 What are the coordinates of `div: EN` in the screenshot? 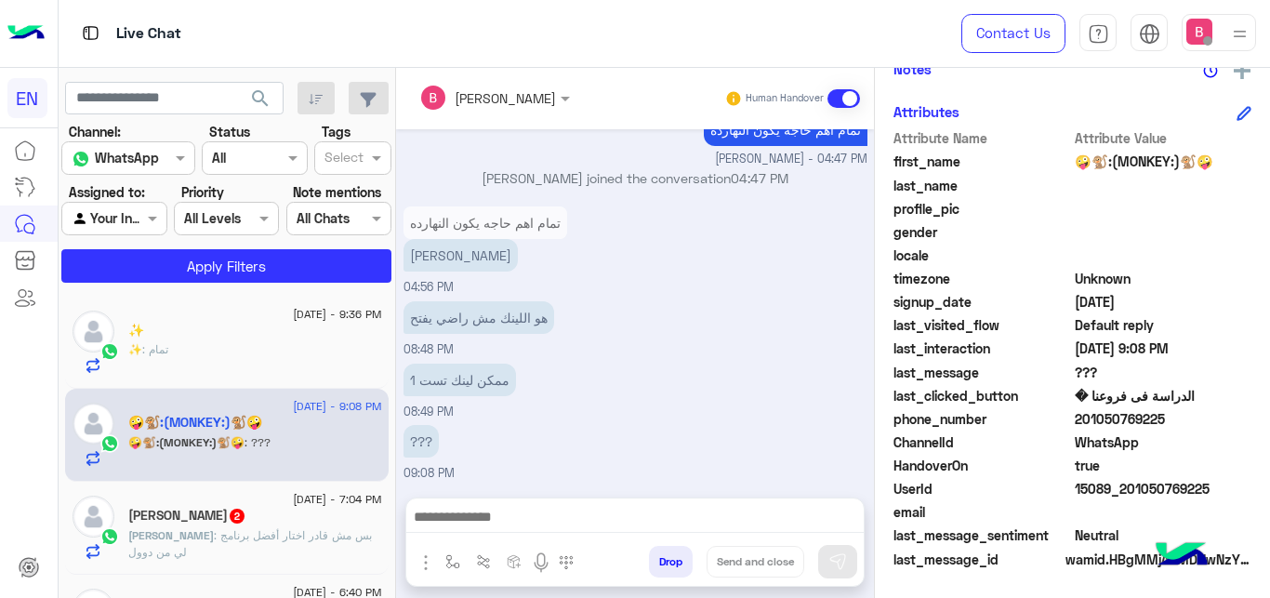 It's located at (27, 98).